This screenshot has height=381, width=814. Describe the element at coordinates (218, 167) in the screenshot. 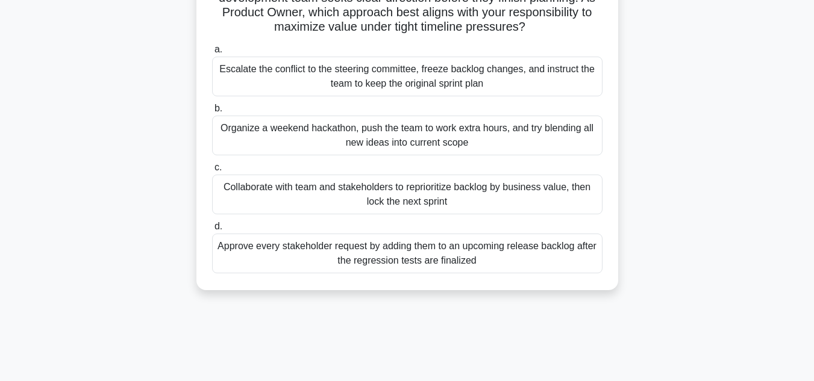

I see `span: c.` at that location.